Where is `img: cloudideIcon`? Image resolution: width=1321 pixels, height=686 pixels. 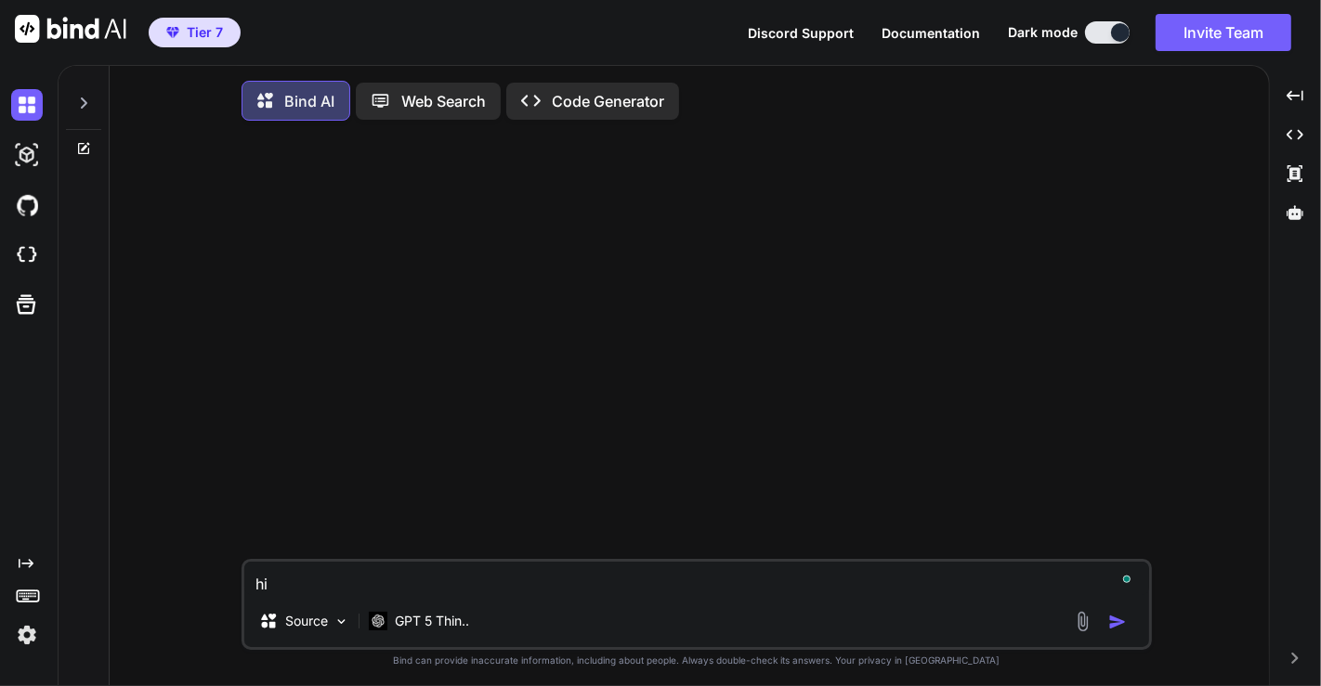
img: cloudideIcon is located at coordinates (27, 255).